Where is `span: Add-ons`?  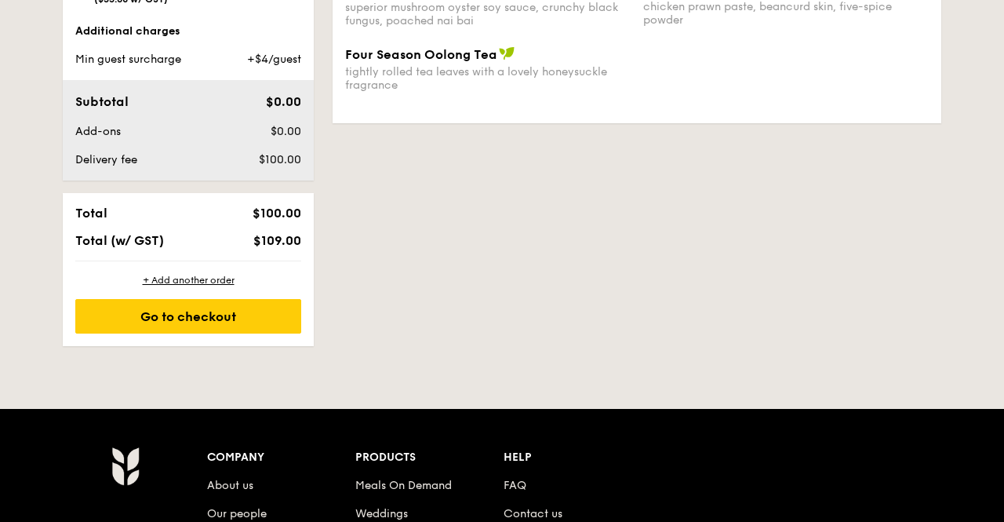
span: Add-ons is located at coordinates (98, 131).